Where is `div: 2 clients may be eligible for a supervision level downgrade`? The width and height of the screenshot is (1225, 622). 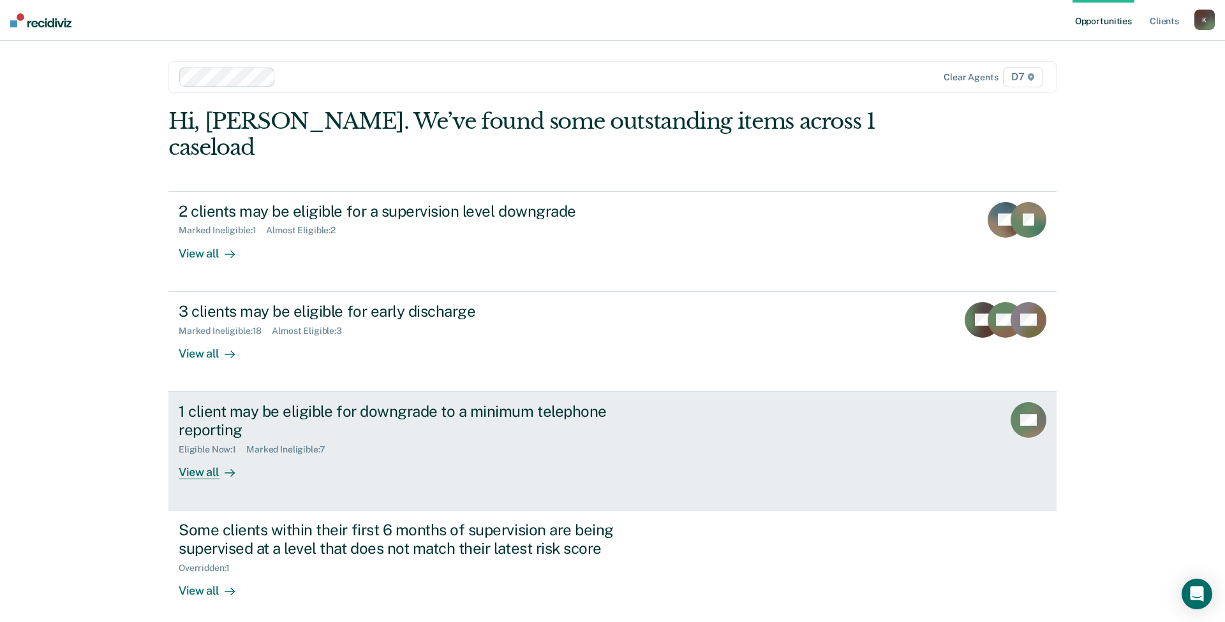 div: 2 clients may be eligible for a supervision level downgrade is located at coordinates (402, 211).